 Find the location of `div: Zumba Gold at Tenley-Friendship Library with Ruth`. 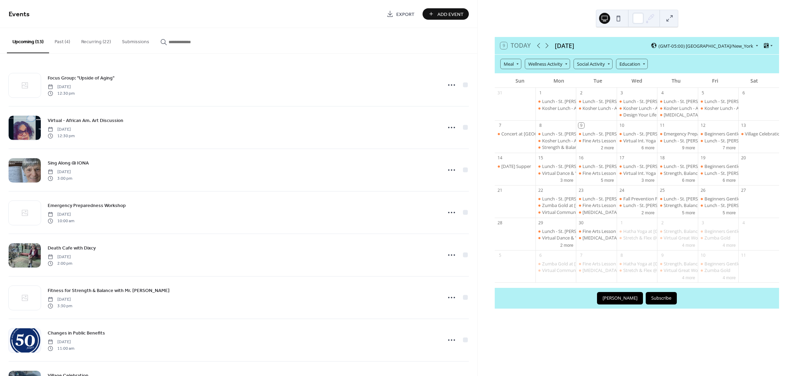

div: Zumba Gold at Tenley-Friendship Library with Ruth is located at coordinates (556, 264).